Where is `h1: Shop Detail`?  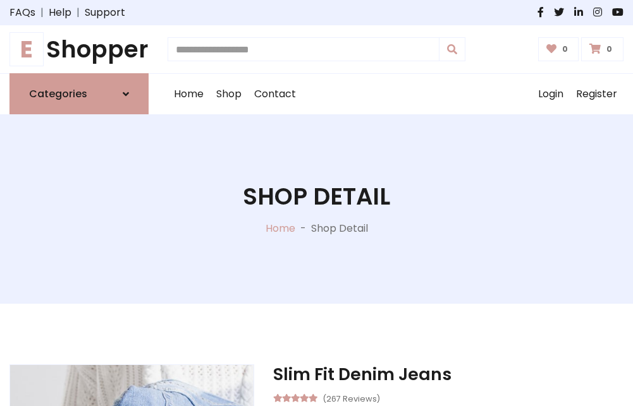 h1: Shop Detail is located at coordinates (316, 197).